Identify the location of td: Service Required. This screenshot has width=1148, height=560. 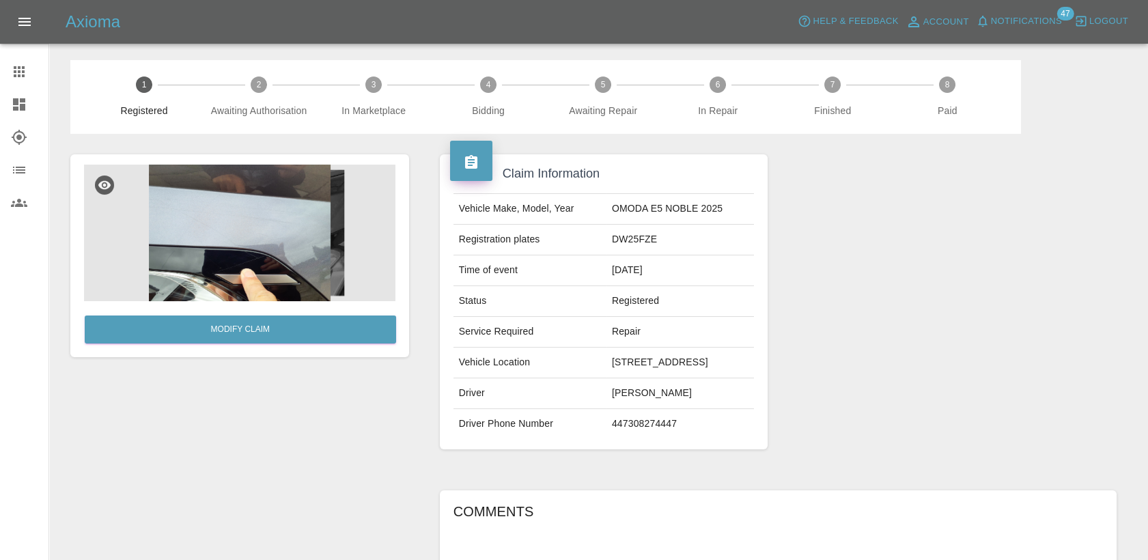
(530, 332).